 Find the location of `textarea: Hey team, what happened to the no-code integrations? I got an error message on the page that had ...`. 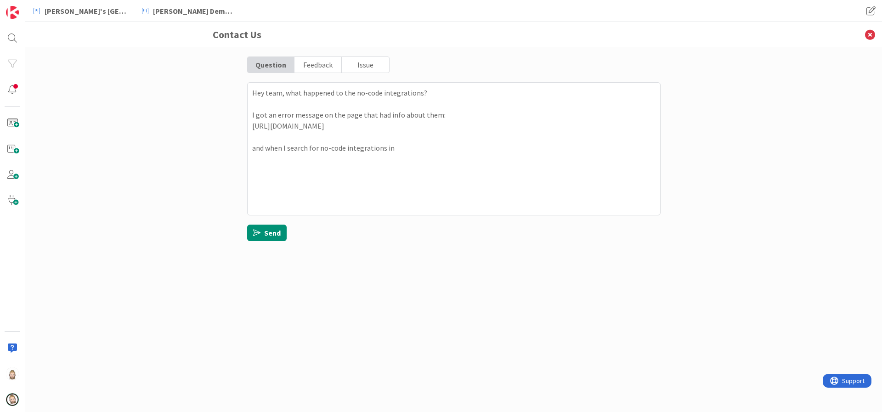

textarea: Hey team, what happened to the no-code integrations? I got an error message on the page that had ... is located at coordinates (454, 149).